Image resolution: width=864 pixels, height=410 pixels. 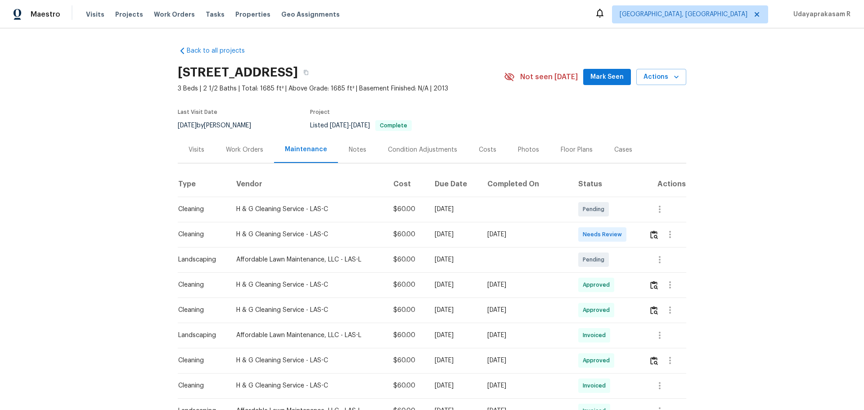 I want to click on span: Projects, so click(x=129, y=14).